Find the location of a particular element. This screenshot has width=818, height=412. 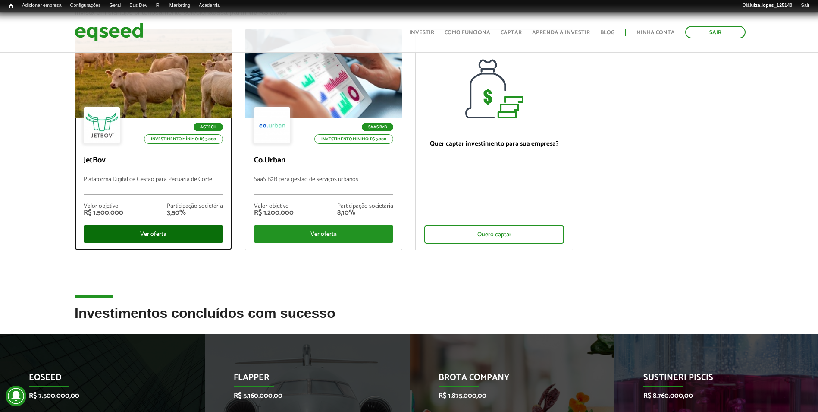

p: Agtech is located at coordinates (208, 127).